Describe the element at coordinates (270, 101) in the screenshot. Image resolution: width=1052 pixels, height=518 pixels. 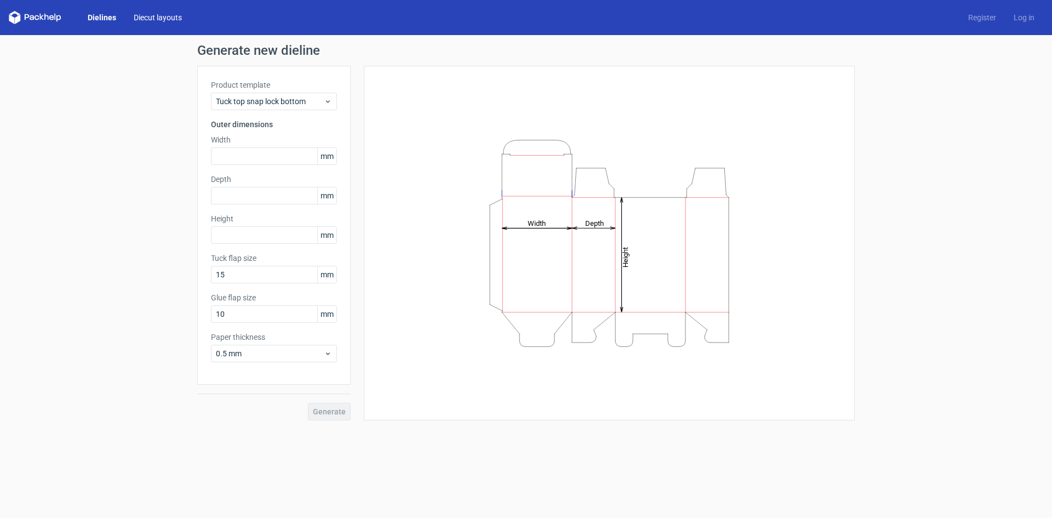
I see `span: Tuck top snap lock bottom` at that location.